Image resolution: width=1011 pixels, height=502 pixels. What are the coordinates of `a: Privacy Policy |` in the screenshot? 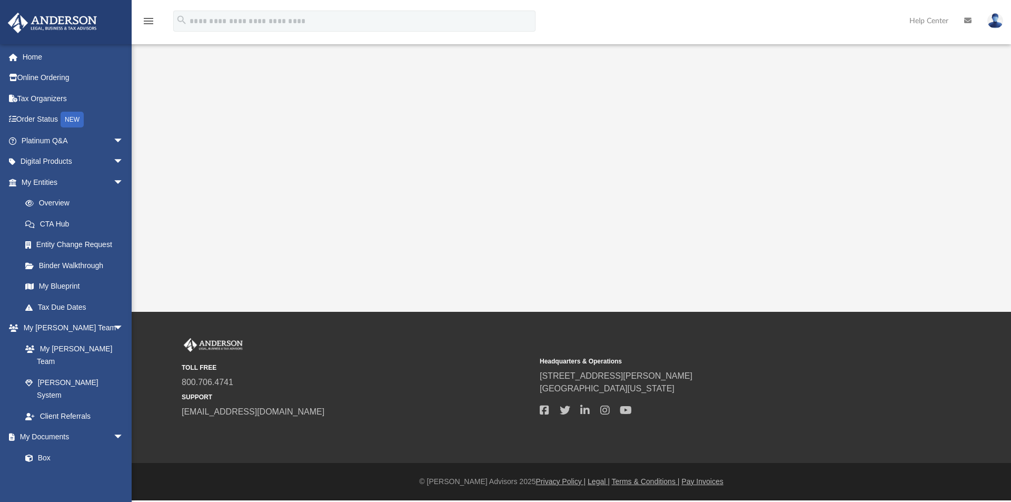 It's located at (561, 481).